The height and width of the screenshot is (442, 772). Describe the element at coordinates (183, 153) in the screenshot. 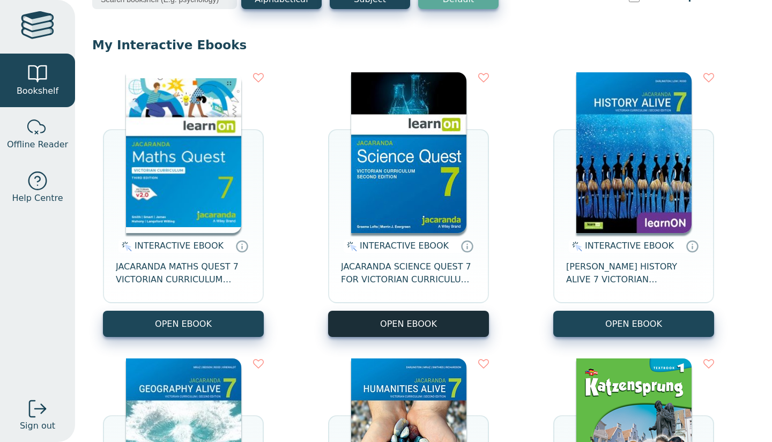

I see `img: b87b3e28-4171-4aeb-a345-7fa4fe4e6e25.jpg` at that location.